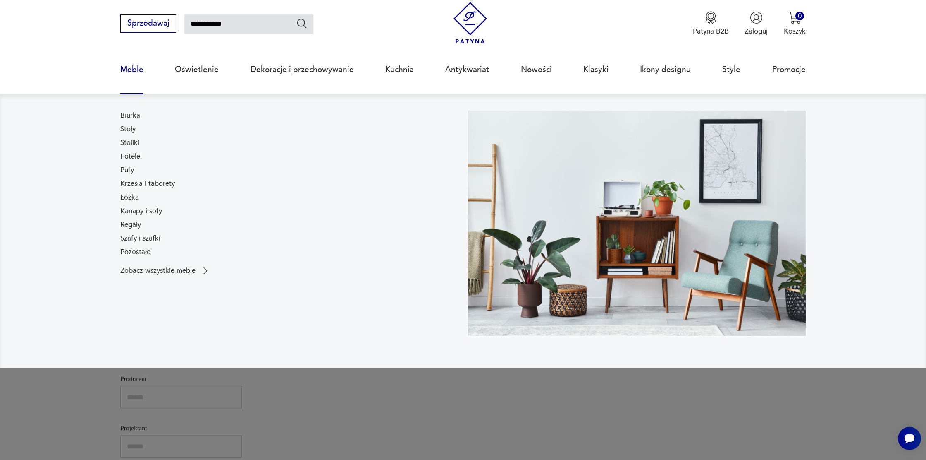 Image resolution: width=926 pixels, height=460 pixels. What do you see at coordinates (128, 129) in the screenshot?
I see `a: Stoły` at bounding box center [128, 129].